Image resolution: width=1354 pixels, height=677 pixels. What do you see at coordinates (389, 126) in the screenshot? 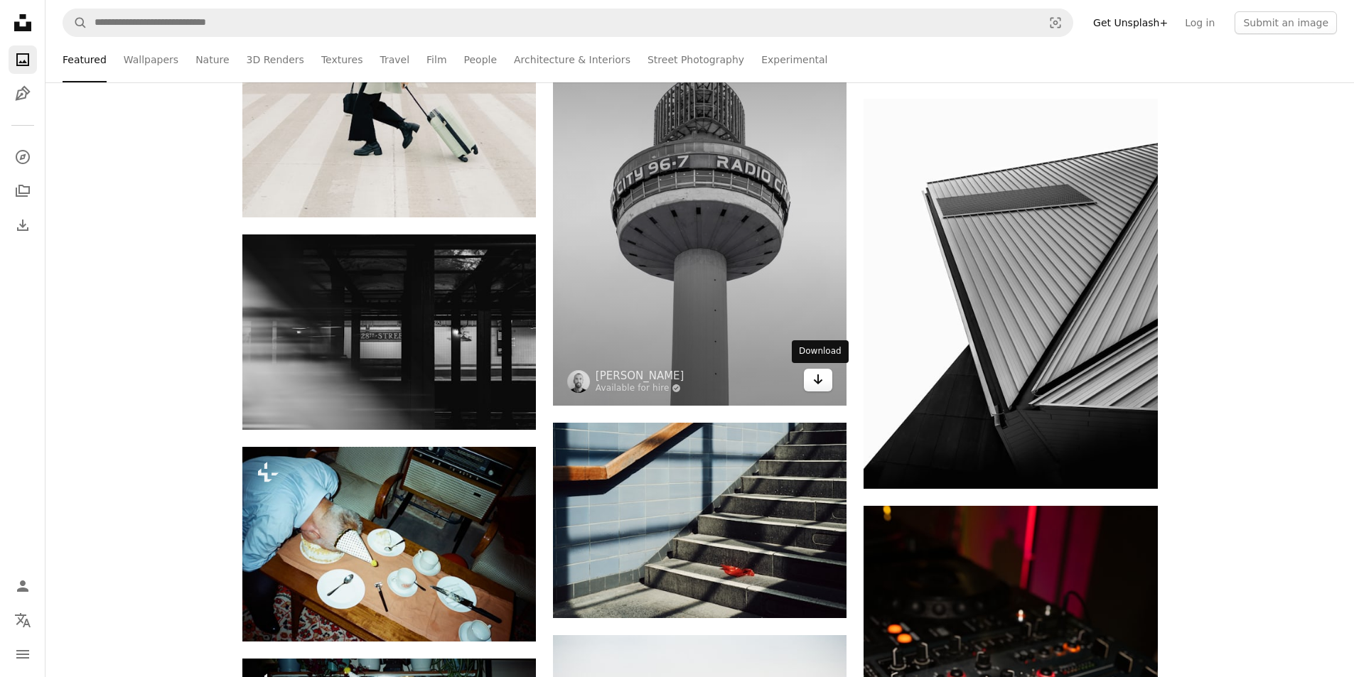
I see `a: Person with luggage crossing a street` at bounding box center [389, 126].